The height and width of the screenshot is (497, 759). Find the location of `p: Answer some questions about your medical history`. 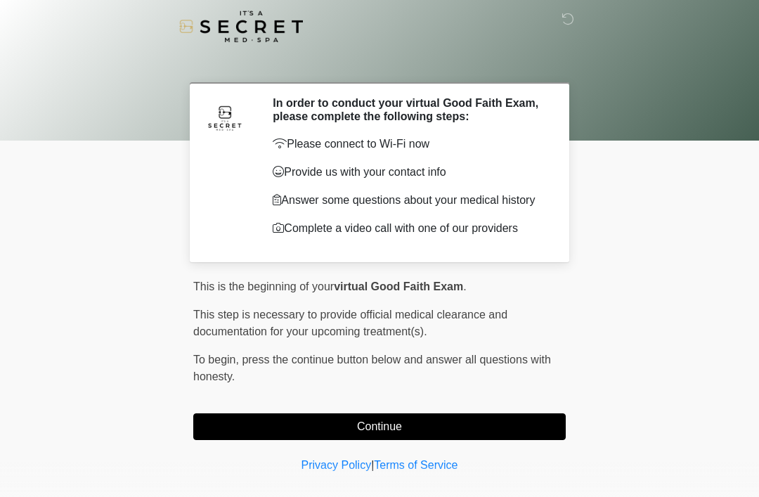

p: Answer some questions about your medical history is located at coordinates (409, 200).